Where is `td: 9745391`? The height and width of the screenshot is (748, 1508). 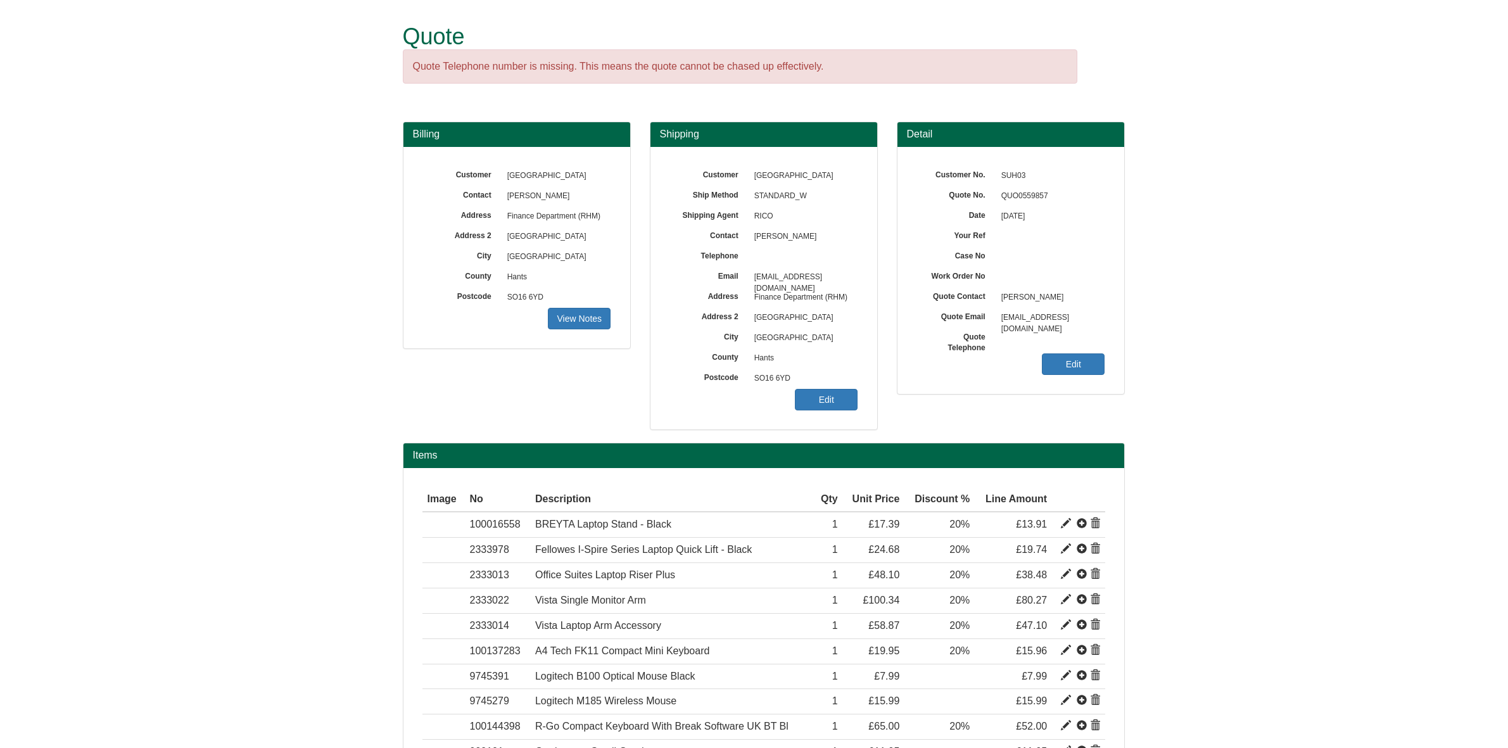
td: 9745391 is located at coordinates (497, 677).